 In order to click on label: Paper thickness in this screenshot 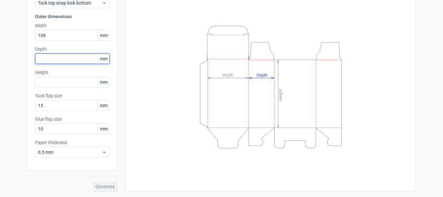, I will do `click(72, 142)`.